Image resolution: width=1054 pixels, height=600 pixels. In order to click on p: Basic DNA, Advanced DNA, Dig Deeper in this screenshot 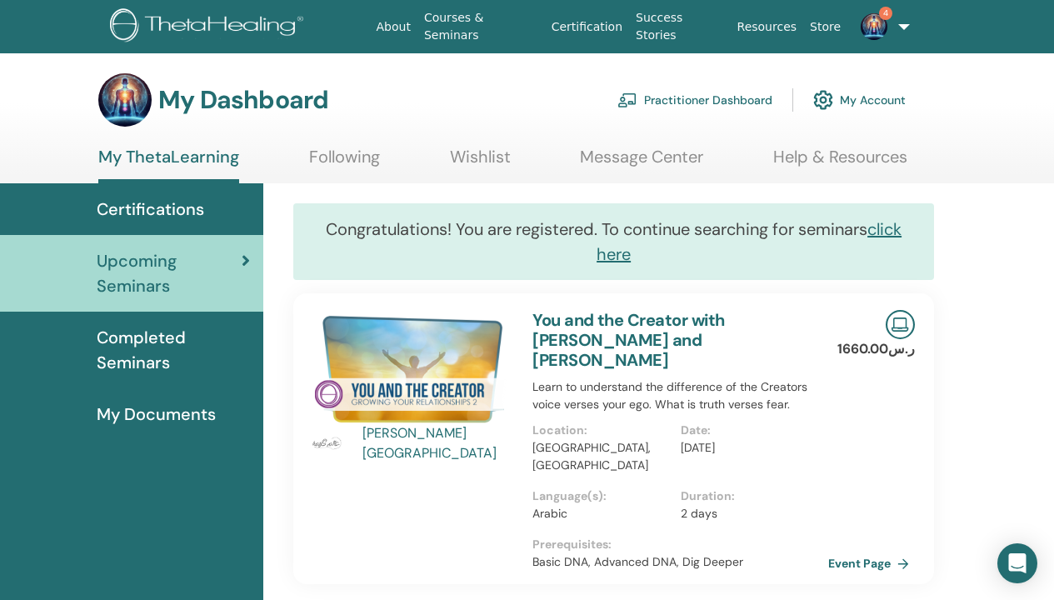, I will do `click(680, 561)`.